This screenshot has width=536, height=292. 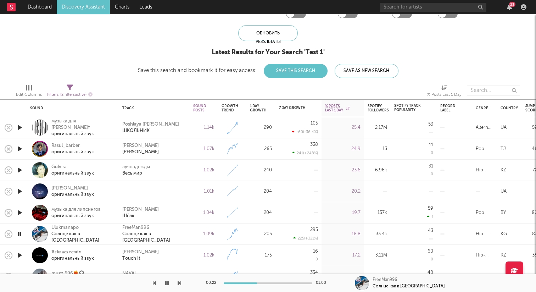 What do you see at coordinates (76, 213) in the screenshot?
I see `a: музыка для липсинговоригинальный звук` at bounding box center [76, 213].